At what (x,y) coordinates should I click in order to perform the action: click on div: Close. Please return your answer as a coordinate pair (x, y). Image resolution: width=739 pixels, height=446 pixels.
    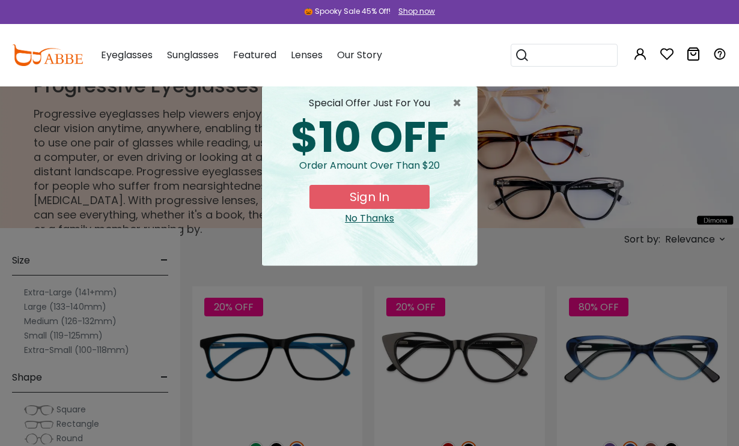
    Looking at the image, I should click on (369, 219).